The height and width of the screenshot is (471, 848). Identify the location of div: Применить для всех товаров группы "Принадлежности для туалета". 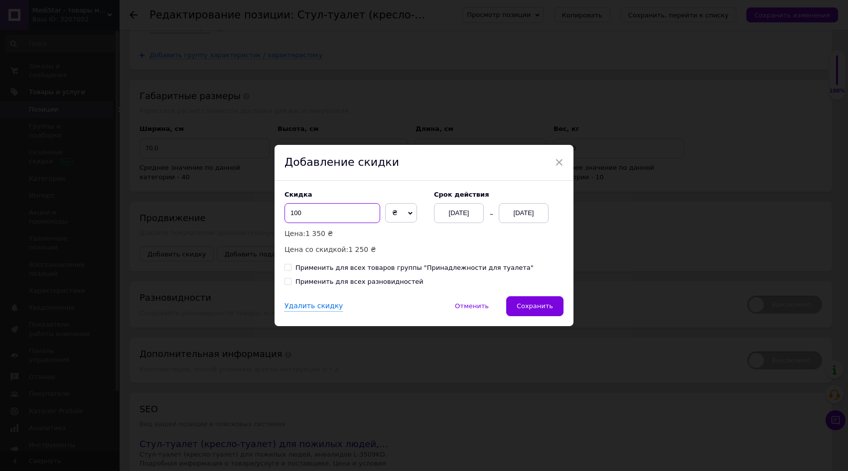
(415, 268).